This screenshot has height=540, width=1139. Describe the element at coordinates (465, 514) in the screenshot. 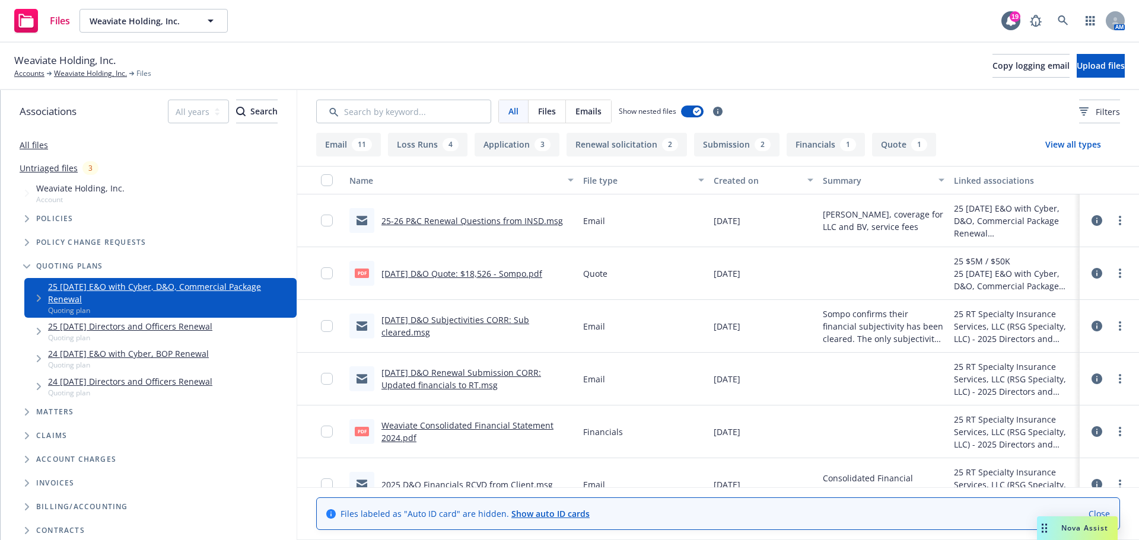

I see `span: Files labeled as "Auto ID card" are hidden.` at that location.